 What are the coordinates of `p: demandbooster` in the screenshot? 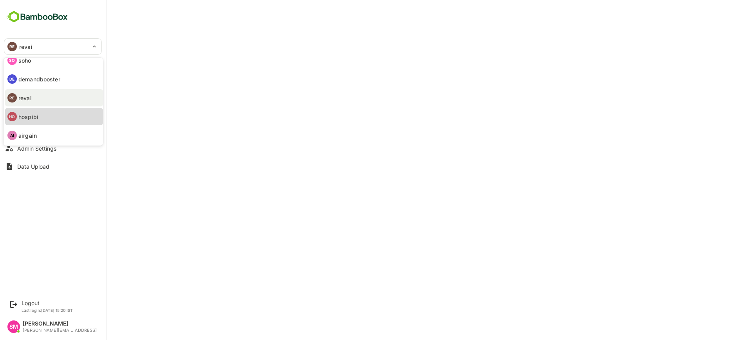 It's located at (39, 79).